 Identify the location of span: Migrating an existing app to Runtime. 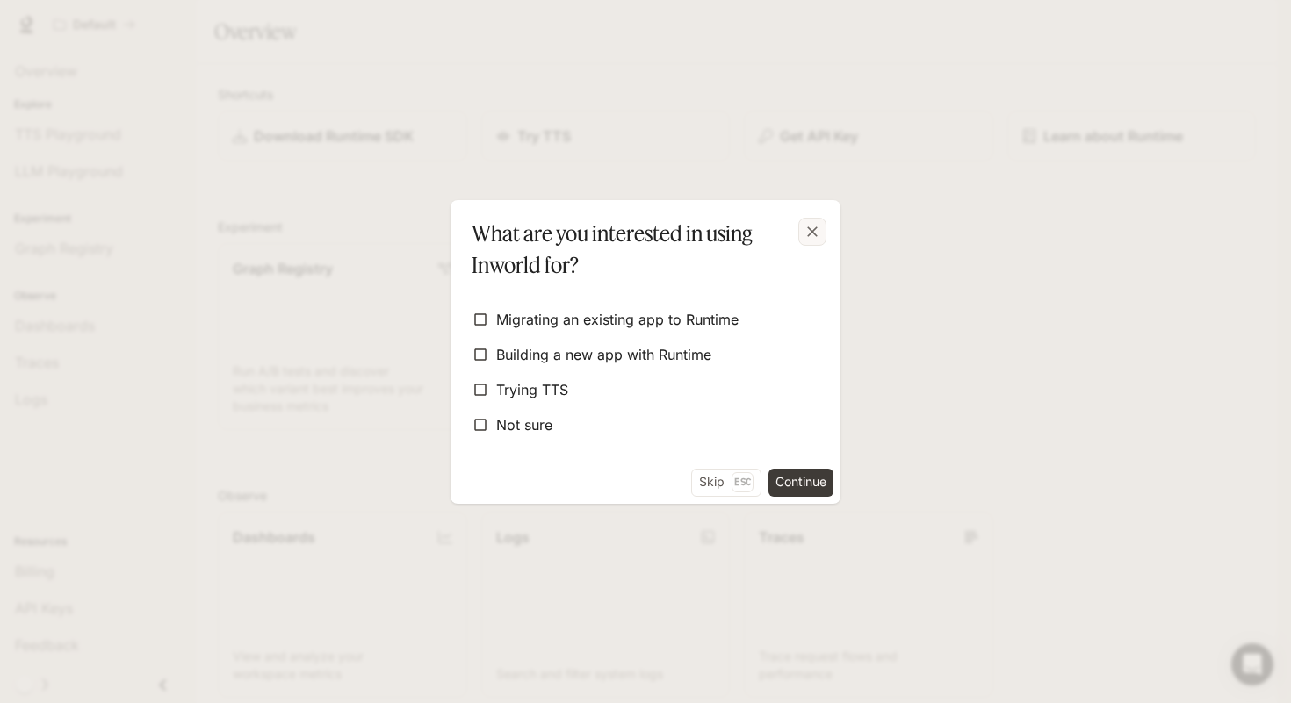
(617, 320).